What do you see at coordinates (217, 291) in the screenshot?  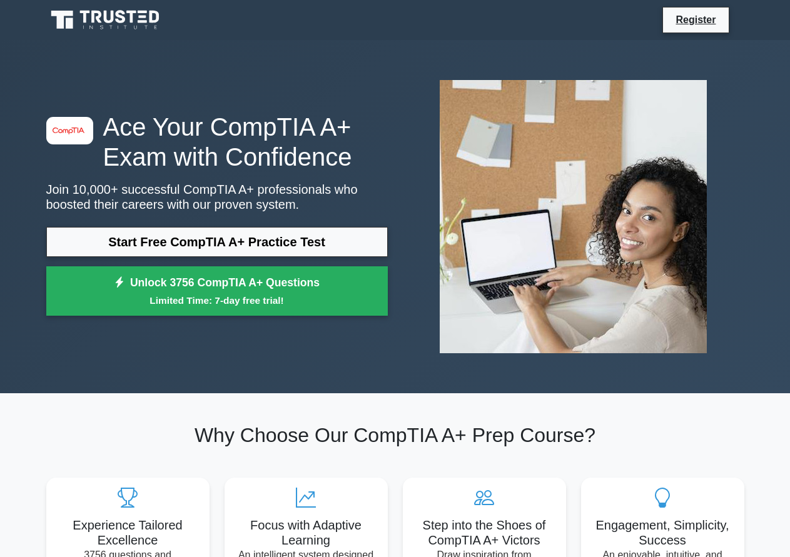 I see `a: Unlock 3756 CompTIA A+ QuestionsLimited Time: 7-day free trial!` at bounding box center [217, 291].